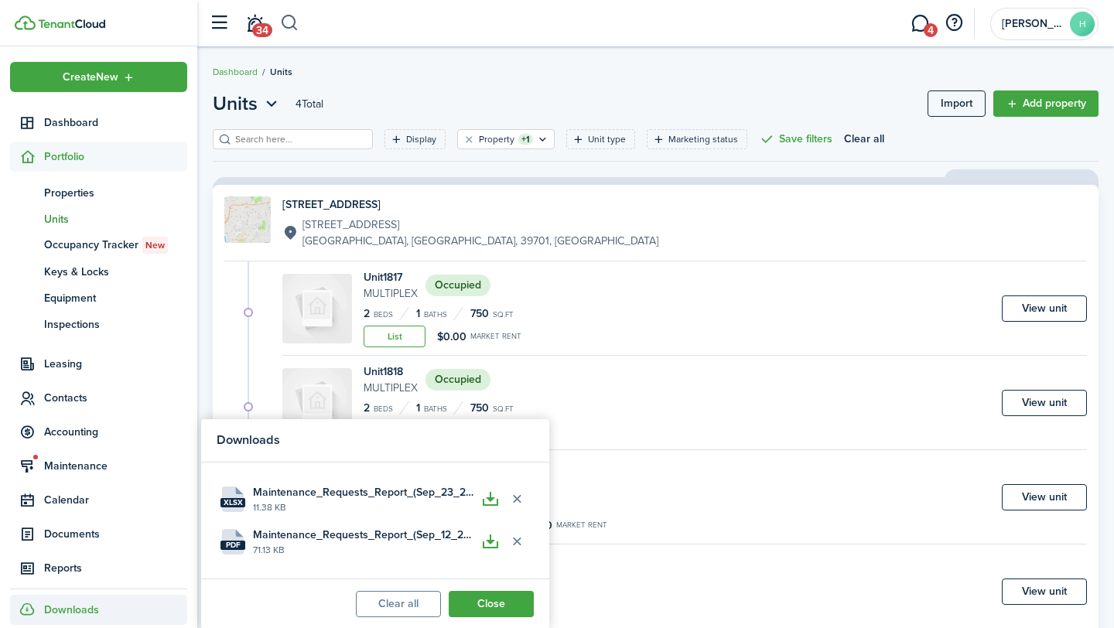 The image size is (1114, 628). I want to click on span: New, so click(155, 245).